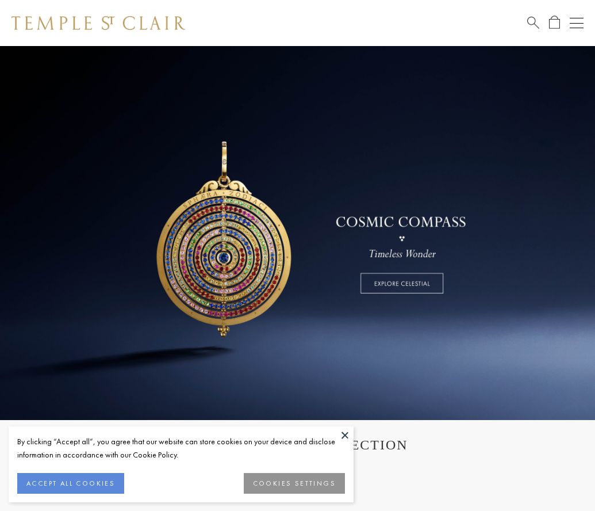  What do you see at coordinates (555, 22) in the screenshot?
I see `a: Open Shopping Bag` at bounding box center [555, 22].